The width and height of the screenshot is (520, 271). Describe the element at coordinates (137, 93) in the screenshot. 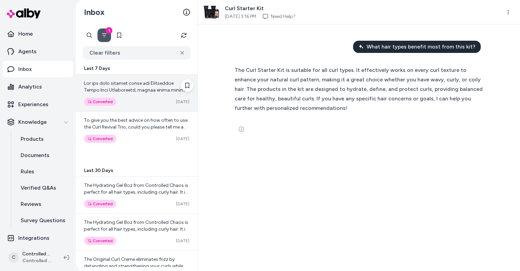

I see `a: Lor ips dolo sitamet conse adi Elitseddoe Tempo Inci Utlaboreetd, magnaa enima minim: 6. VENI: Qu...` at that location.